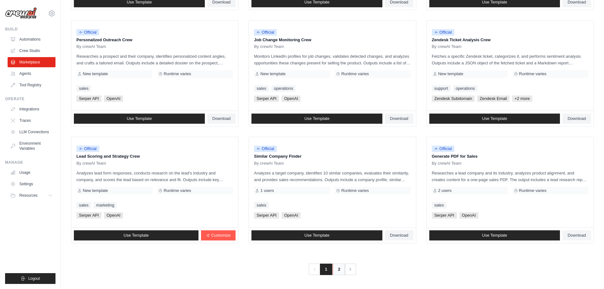 The height and width of the screenshot is (289, 604). What do you see at coordinates (31, 39) in the screenshot?
I see `a: Automations` at bounding box center [31, 39].